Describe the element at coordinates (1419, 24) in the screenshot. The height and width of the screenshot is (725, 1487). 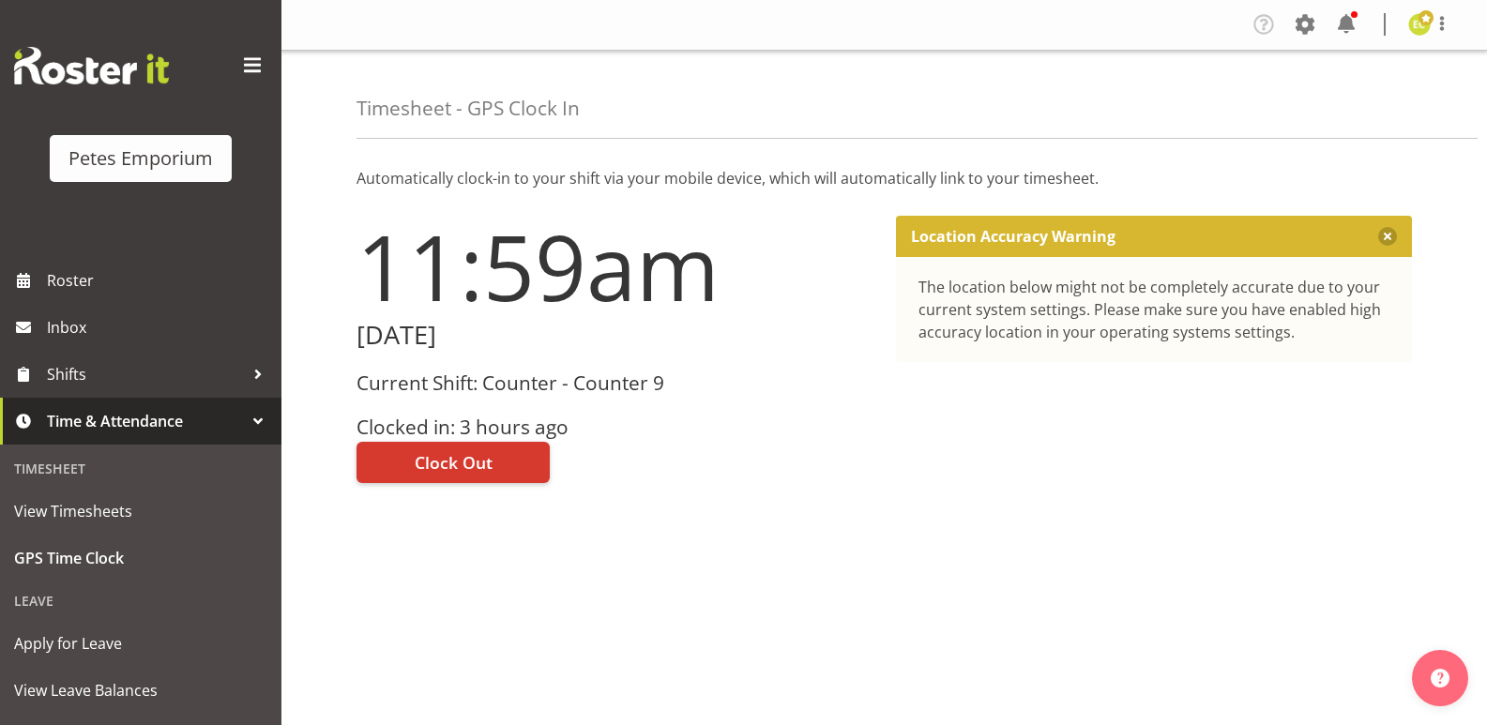
I see `img: emma-croft7499.jpg` at that location.